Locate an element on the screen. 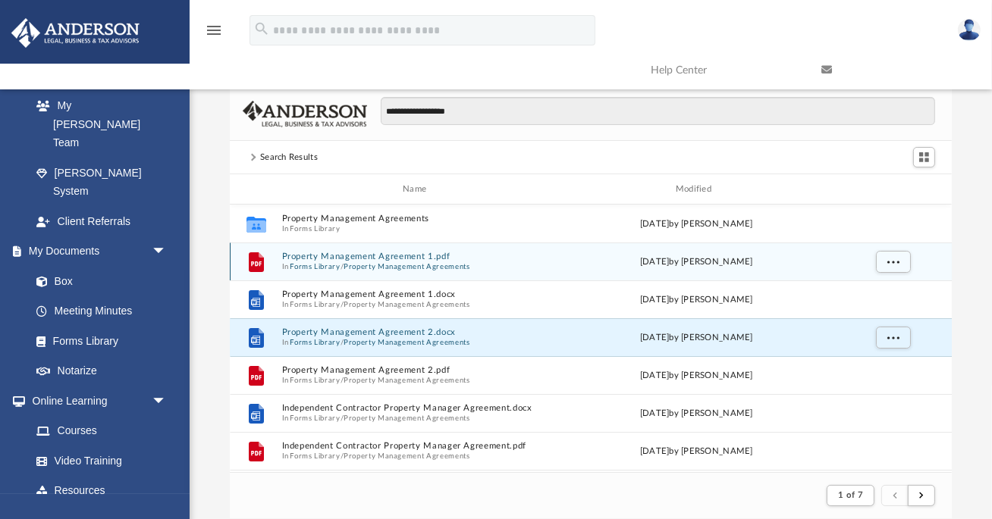  a: Online Learningarrow_drop_down is located at coordinates (96, 401).